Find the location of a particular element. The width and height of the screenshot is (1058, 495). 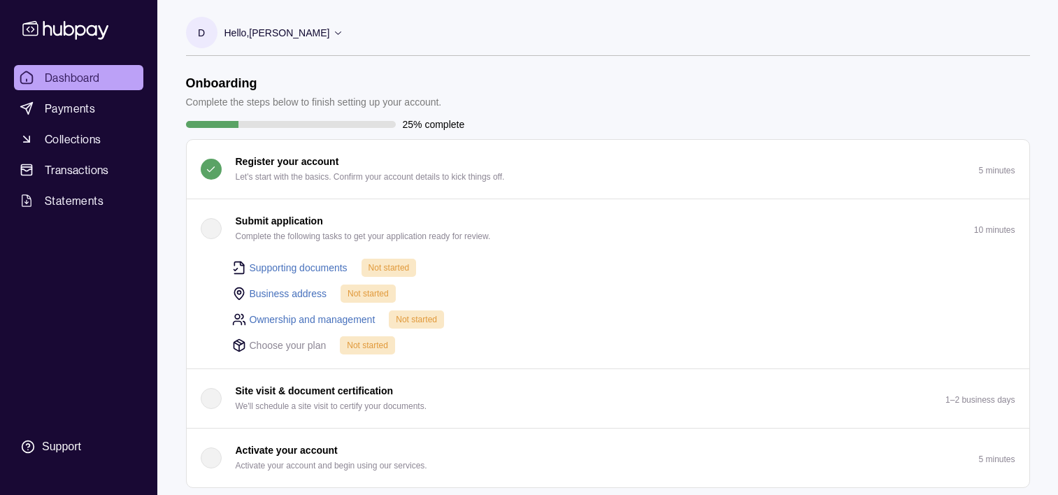

button: Submit application Complete the following tasks to get your application ready for review.10 minutes is located at coordinates (608, 229).